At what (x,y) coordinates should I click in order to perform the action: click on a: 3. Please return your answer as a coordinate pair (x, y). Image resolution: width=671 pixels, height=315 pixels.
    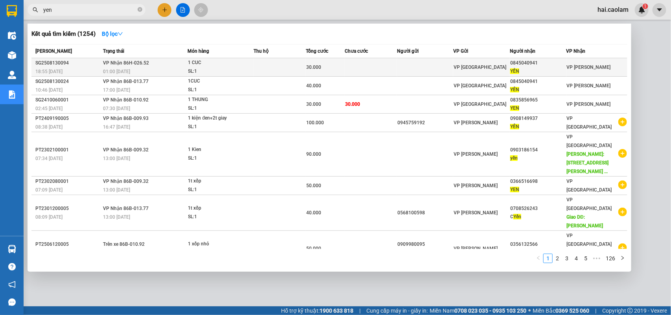
    Looking at the image, I should click on (567, 258).